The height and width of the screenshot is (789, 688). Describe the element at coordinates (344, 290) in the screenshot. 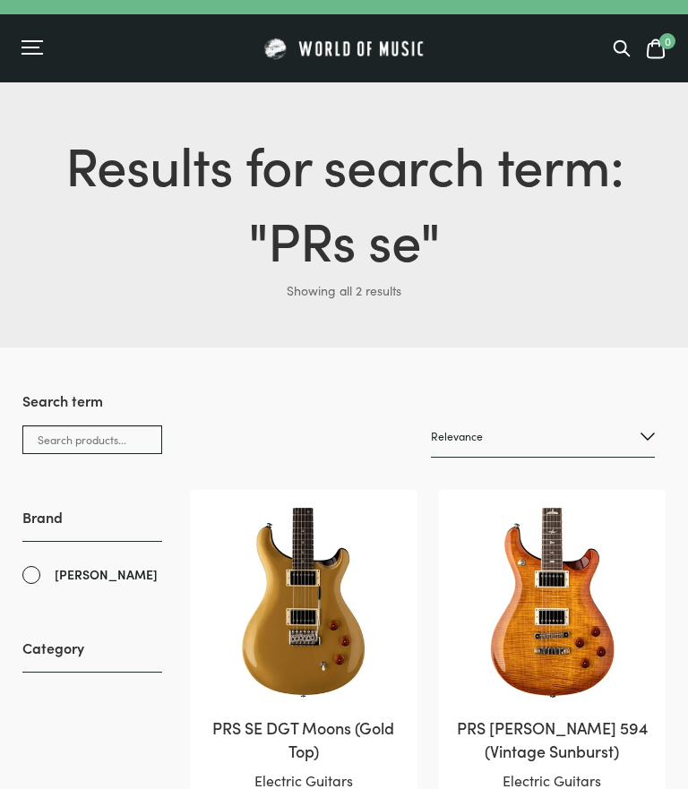

I see `p: Showing all 2 results` at that location.